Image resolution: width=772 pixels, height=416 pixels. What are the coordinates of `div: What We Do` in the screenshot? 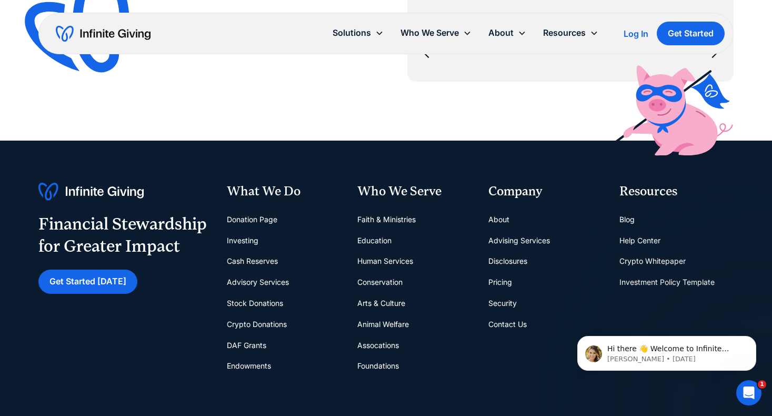 It's located at (284, 192).